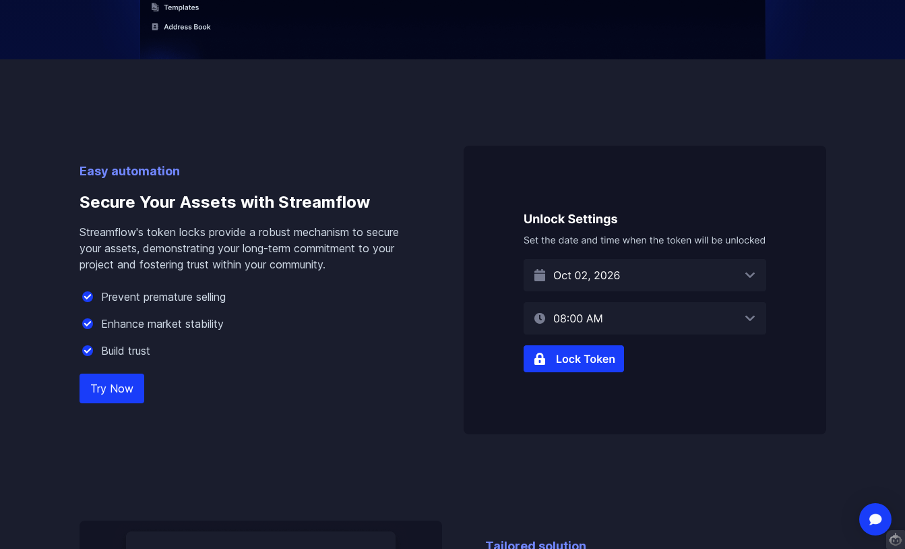 The image size is (905, 549). What do you see at coordinates (163, 297) in the screenshot?
I see `p: Prevent premature selling` at bounding box center [163, 297].